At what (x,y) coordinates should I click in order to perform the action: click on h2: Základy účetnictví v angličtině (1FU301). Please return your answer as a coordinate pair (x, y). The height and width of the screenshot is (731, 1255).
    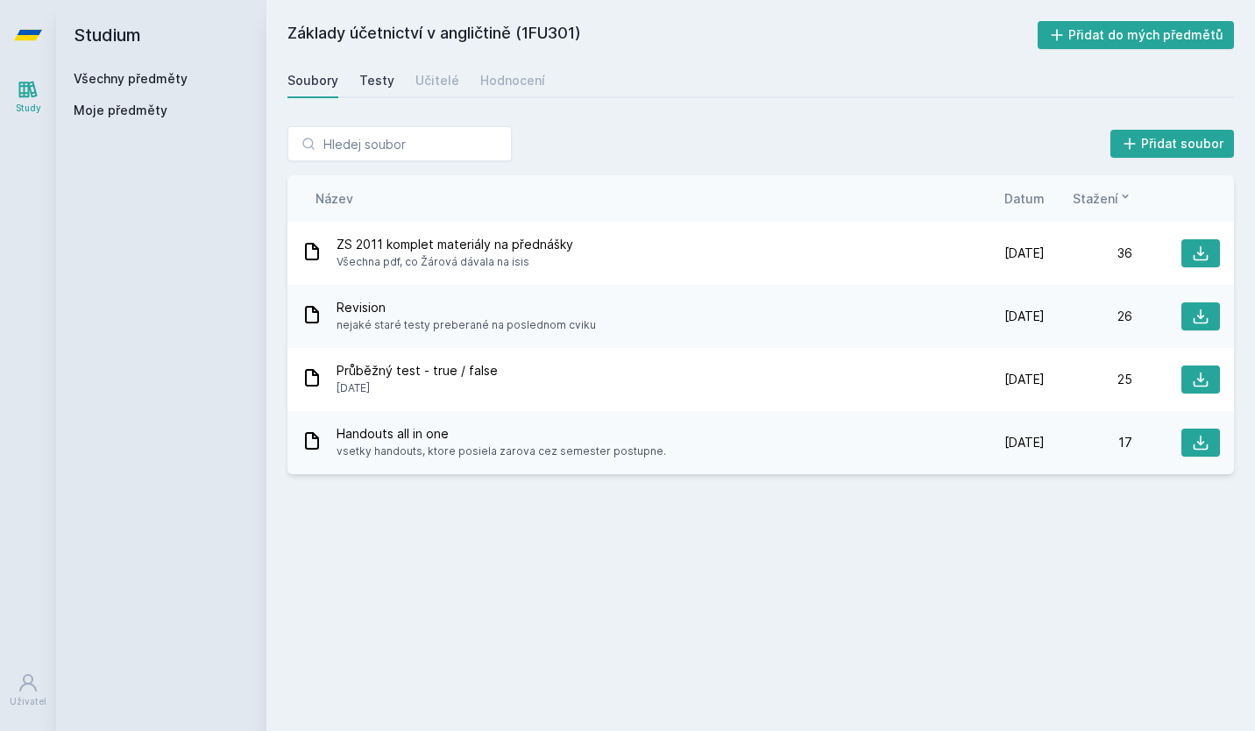
    Looking at the image, I should click on (663, 35).